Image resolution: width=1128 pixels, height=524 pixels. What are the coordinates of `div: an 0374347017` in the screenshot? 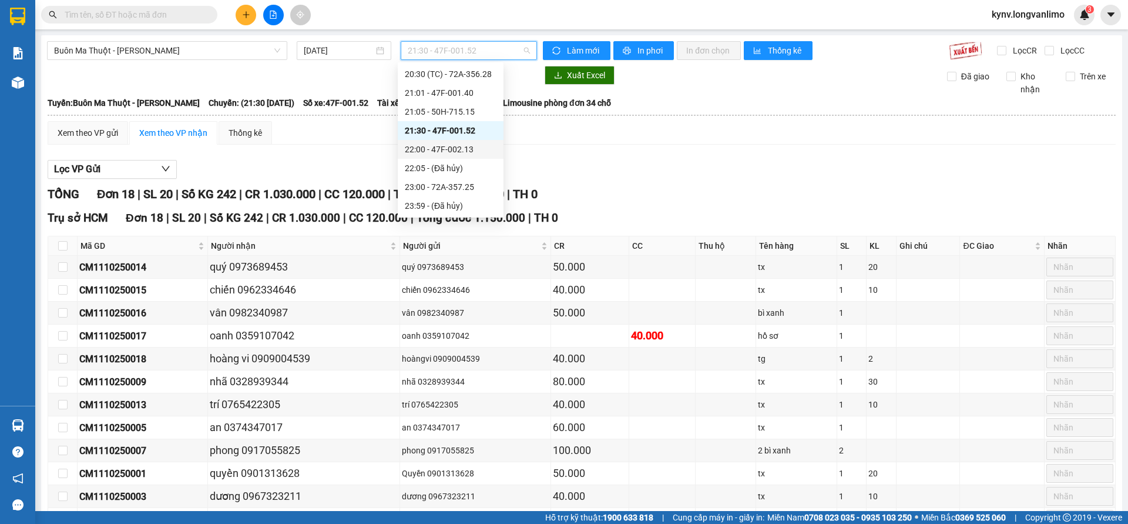 It's located at (475, 427).